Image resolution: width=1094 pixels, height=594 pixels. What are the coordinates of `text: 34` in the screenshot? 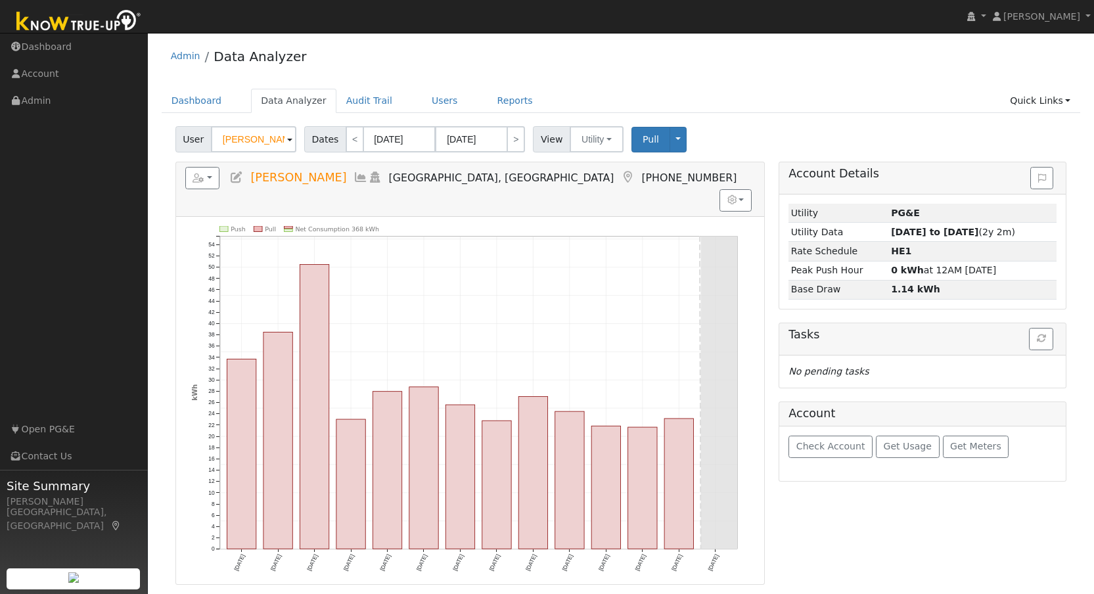 It's located at (212, 357).